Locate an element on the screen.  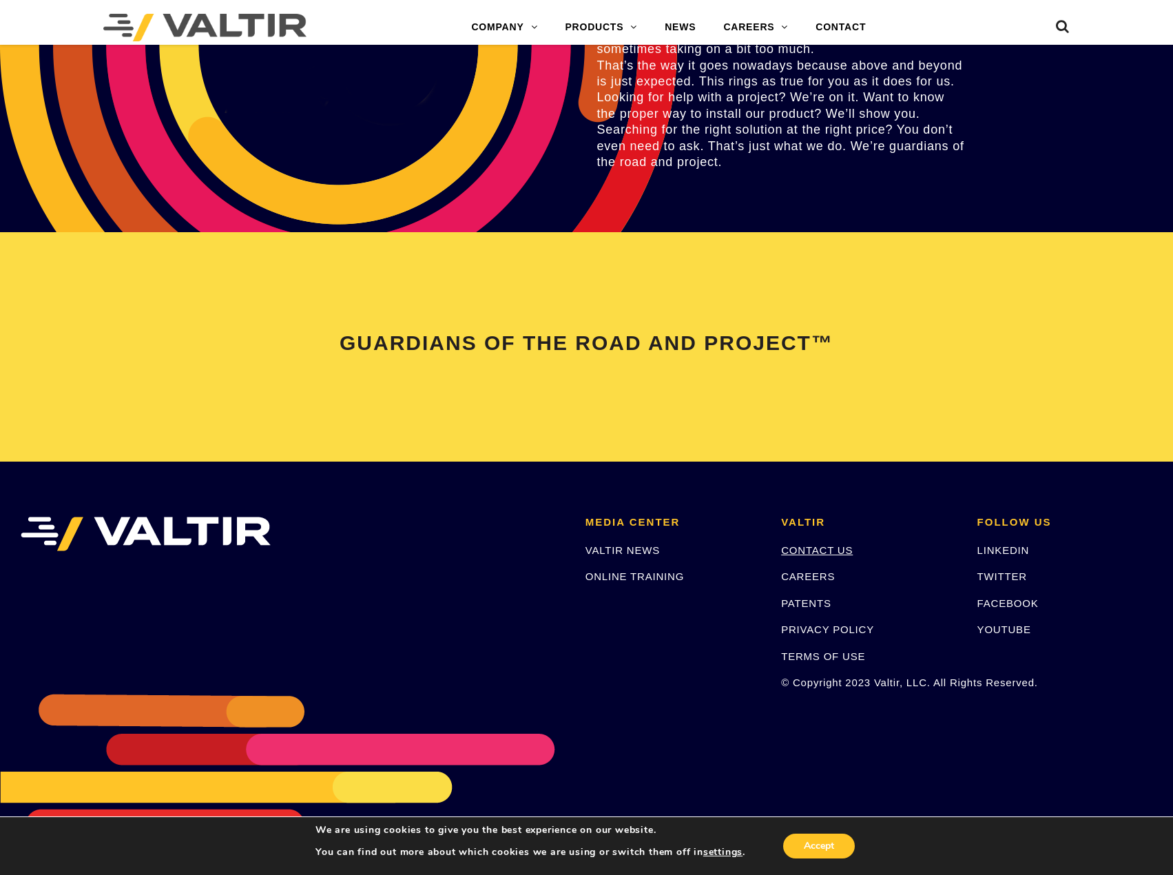
h2: FOLLOW US is located at coordinates (1065, 522).